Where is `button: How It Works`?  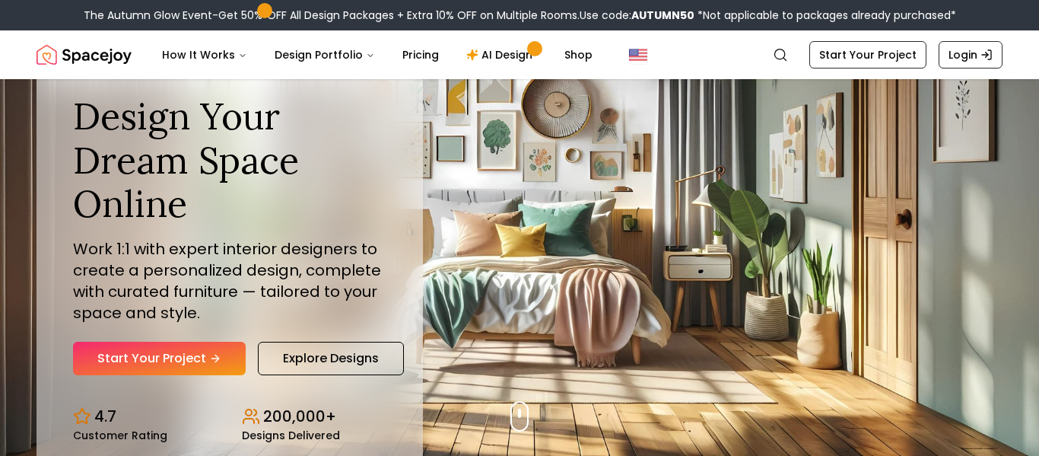 button: How It Works is located at coordinates (205, 55).